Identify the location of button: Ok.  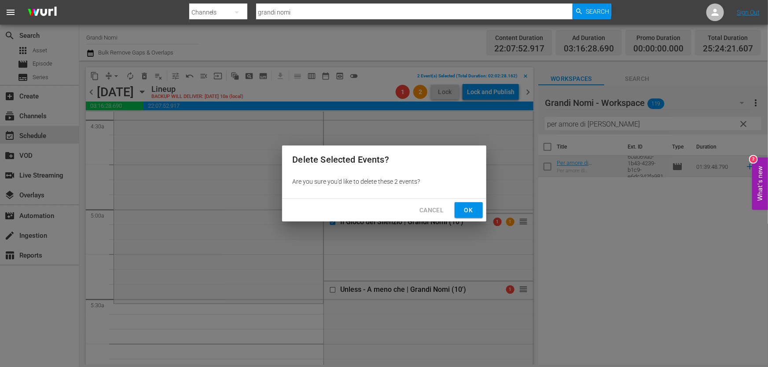
(469, 210).